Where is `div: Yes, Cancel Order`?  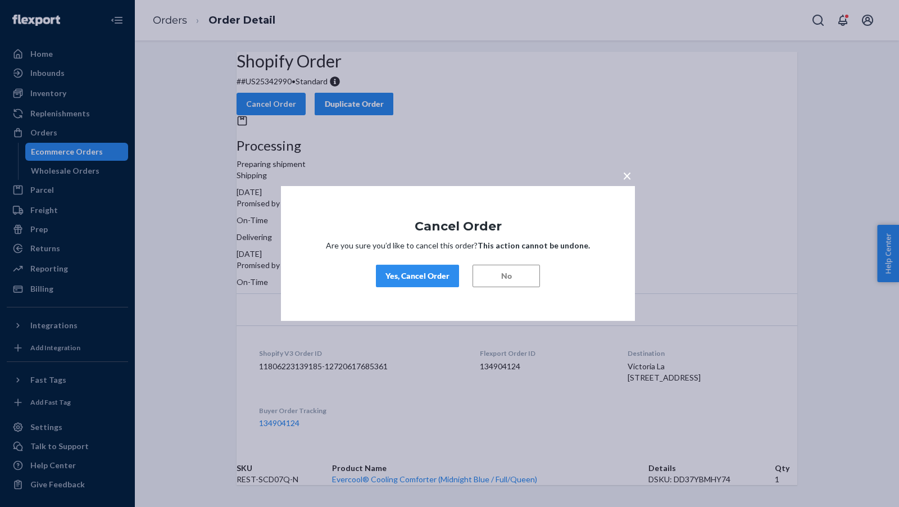
div: Yes, Cancel Order is located at coordinates (417, 276).